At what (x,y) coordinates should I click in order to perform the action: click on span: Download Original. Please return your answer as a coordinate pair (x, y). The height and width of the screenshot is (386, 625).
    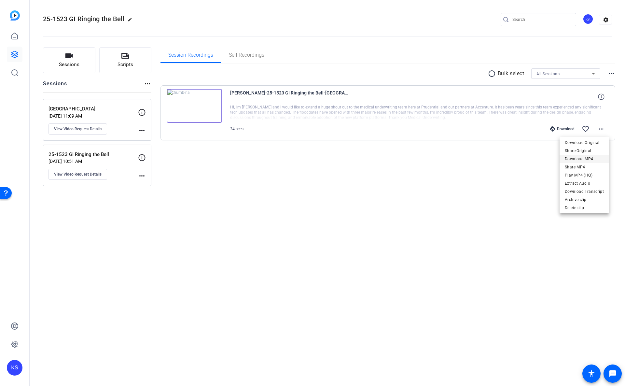
    Looking at the image, I should click on (584, 143).